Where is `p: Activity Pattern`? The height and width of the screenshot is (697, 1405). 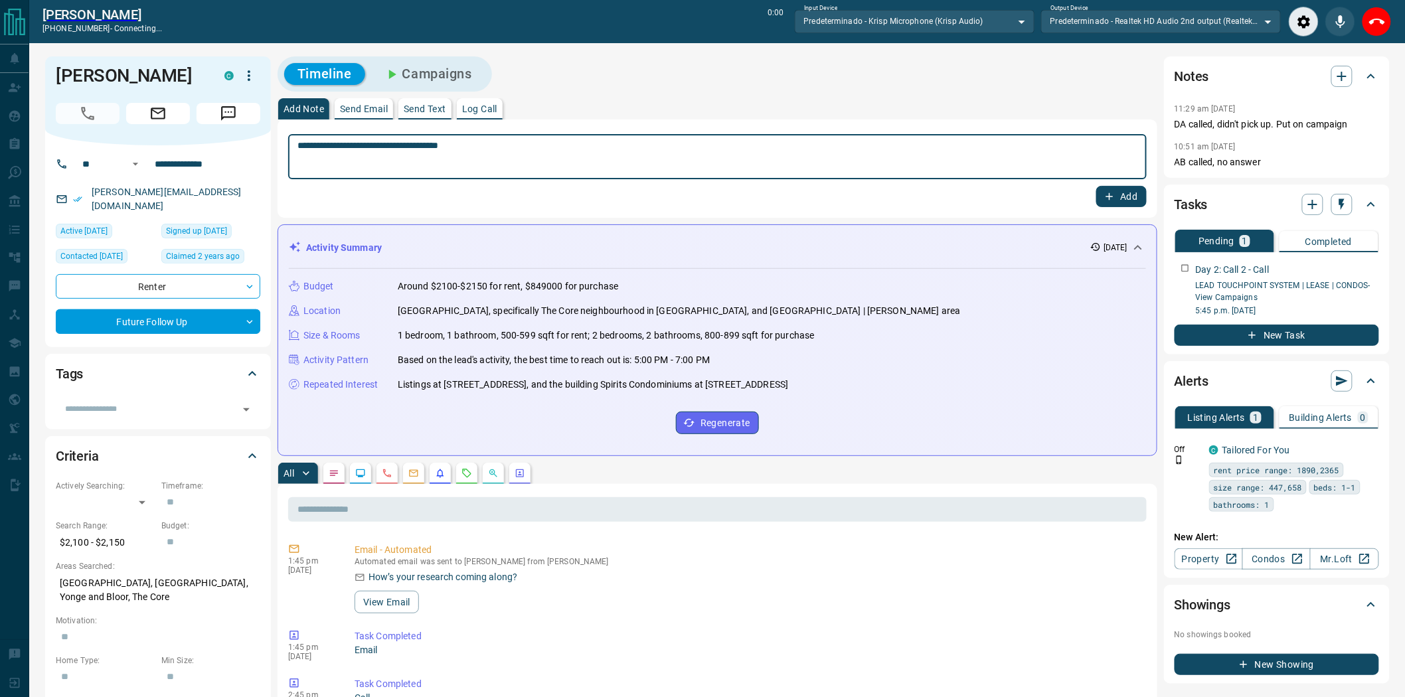
p: Activity Pattern is located at coordinates (336, 360).